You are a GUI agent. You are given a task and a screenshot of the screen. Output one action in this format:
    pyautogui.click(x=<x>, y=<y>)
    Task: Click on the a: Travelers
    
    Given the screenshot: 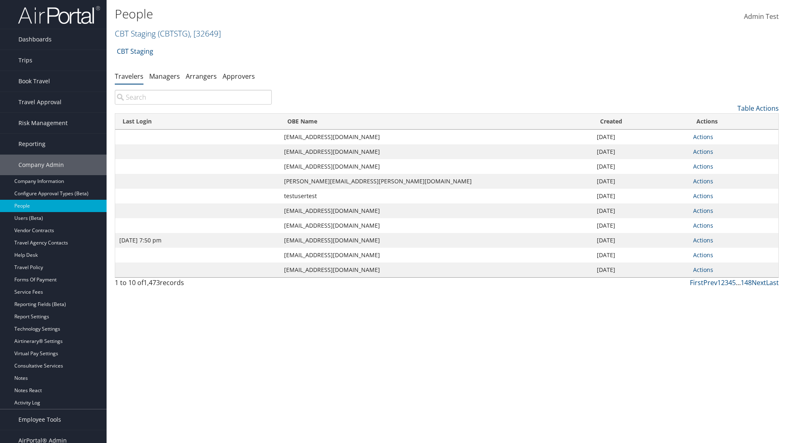 What is the action you would take?
    pyautogui.click(x=129, y=76)
    